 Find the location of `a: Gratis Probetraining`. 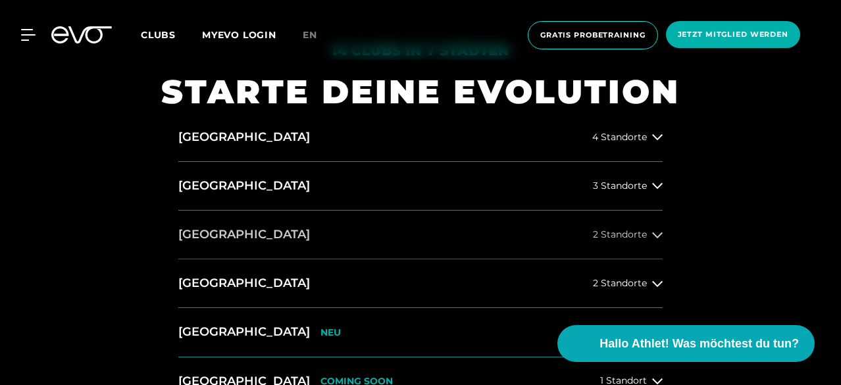

a: Gratis Probetraining is located at coordinates (593, 35).